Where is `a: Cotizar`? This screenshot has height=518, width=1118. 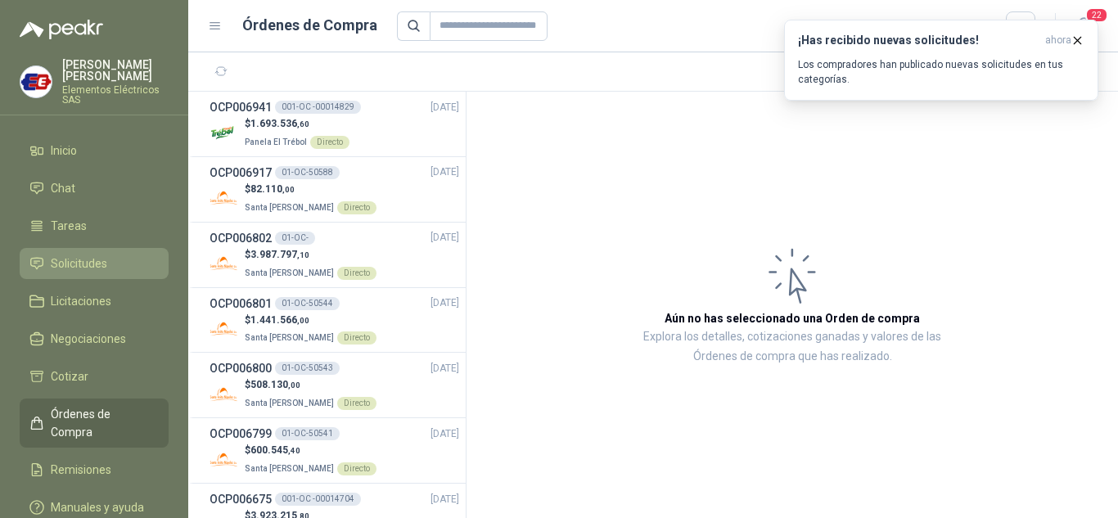
a: Cotizar is located at coordinates (94, 376).